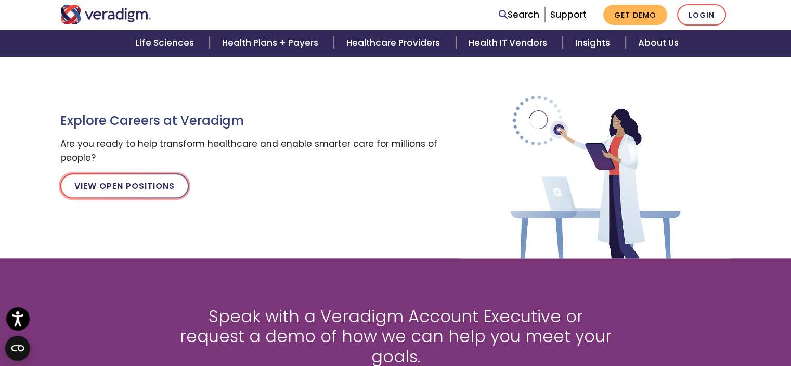 The height and width of the screenshot is (366, 791). Describe the element at coordinates (106, 15) in the screenshot. I see `a: Veradigm logo` at that location.